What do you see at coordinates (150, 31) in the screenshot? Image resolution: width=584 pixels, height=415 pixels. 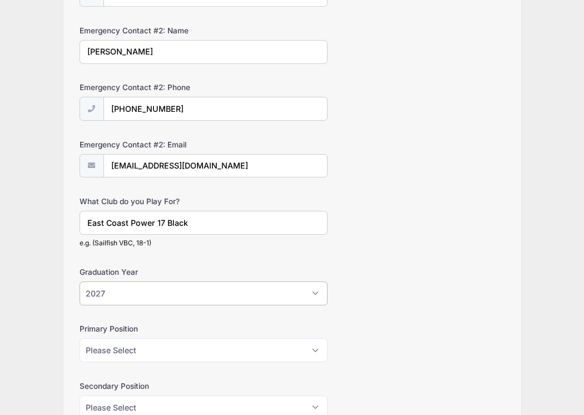 I see `label: Emergency Contact #2: Name` at bounding box center [150, 31].